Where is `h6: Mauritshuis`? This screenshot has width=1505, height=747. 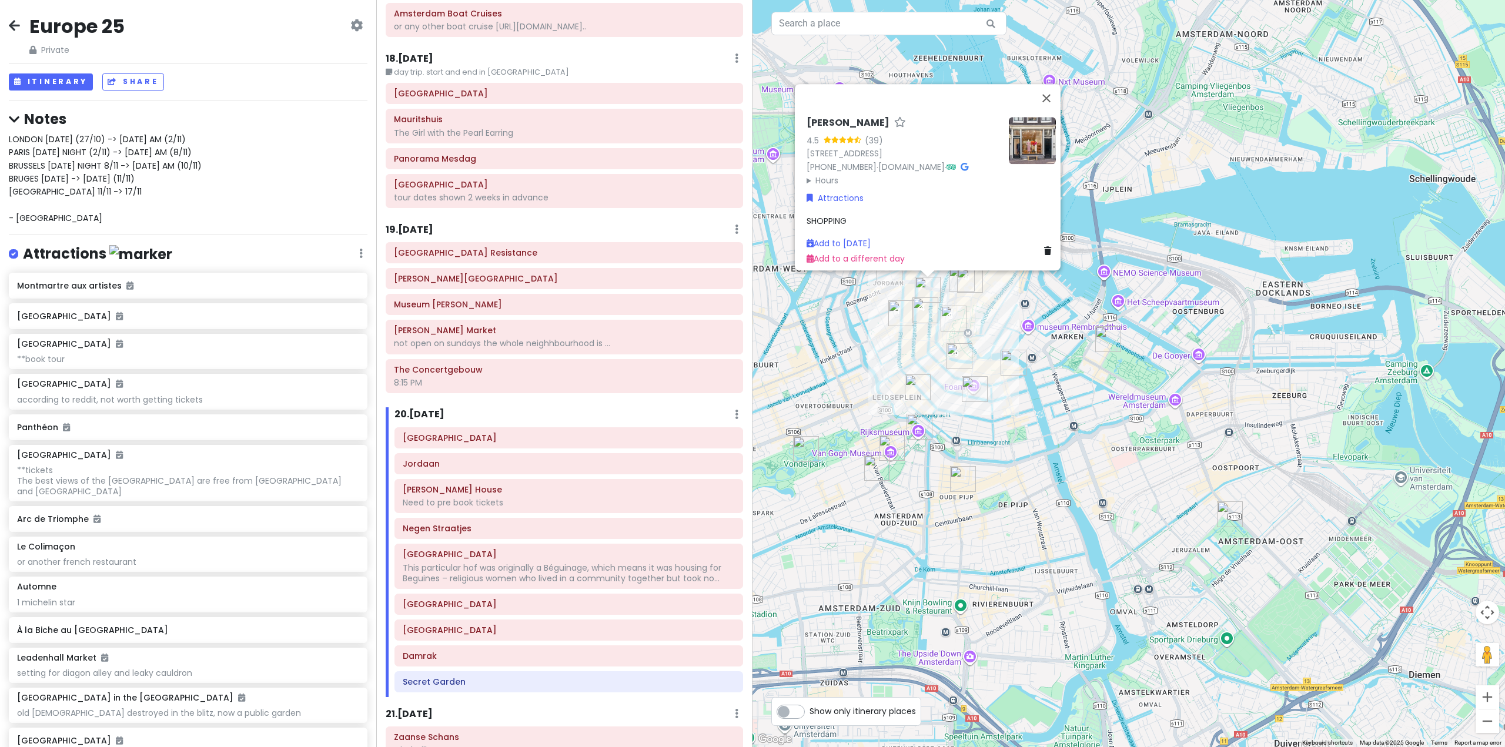 h6: Mauritshuis is located at coordinates (564, 119).